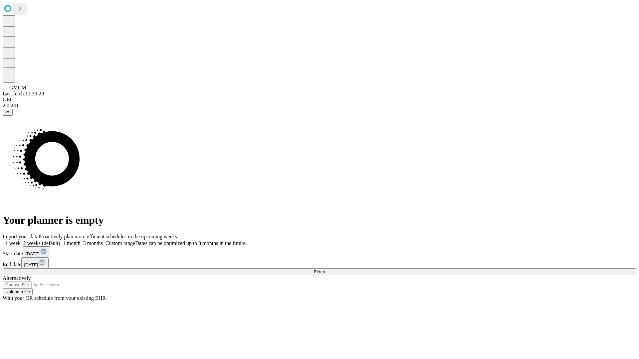 This screenshot has height=359, width=639. I want to click on span: Alternatively, so click(17, 278).